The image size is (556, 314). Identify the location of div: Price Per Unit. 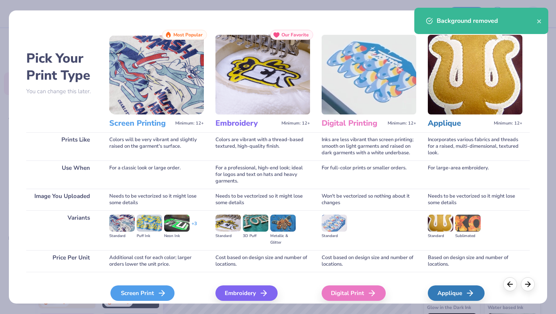
(62, 261).